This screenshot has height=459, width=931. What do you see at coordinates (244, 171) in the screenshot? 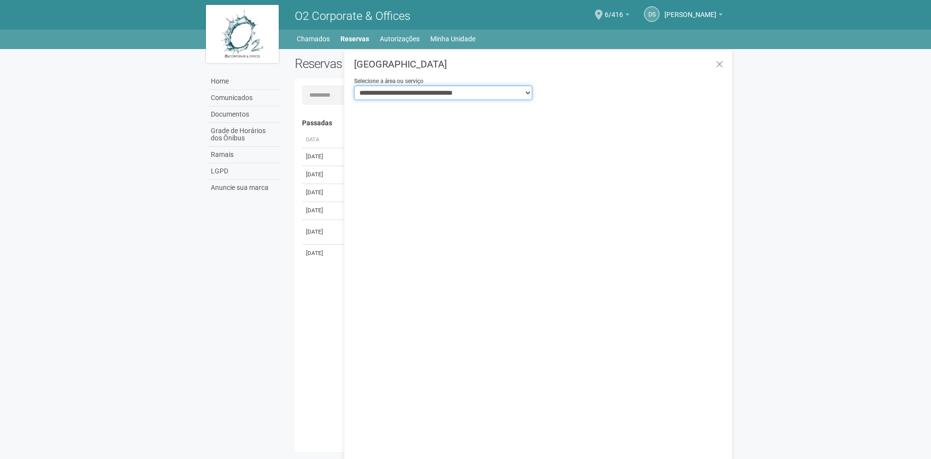
I see `a: LGPD` at bounding box center [244, 171].